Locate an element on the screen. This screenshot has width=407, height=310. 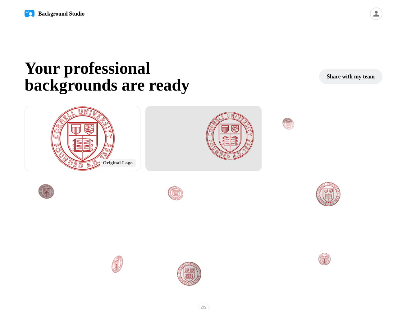
button: Share with my team is located at coordinates (351, 76).